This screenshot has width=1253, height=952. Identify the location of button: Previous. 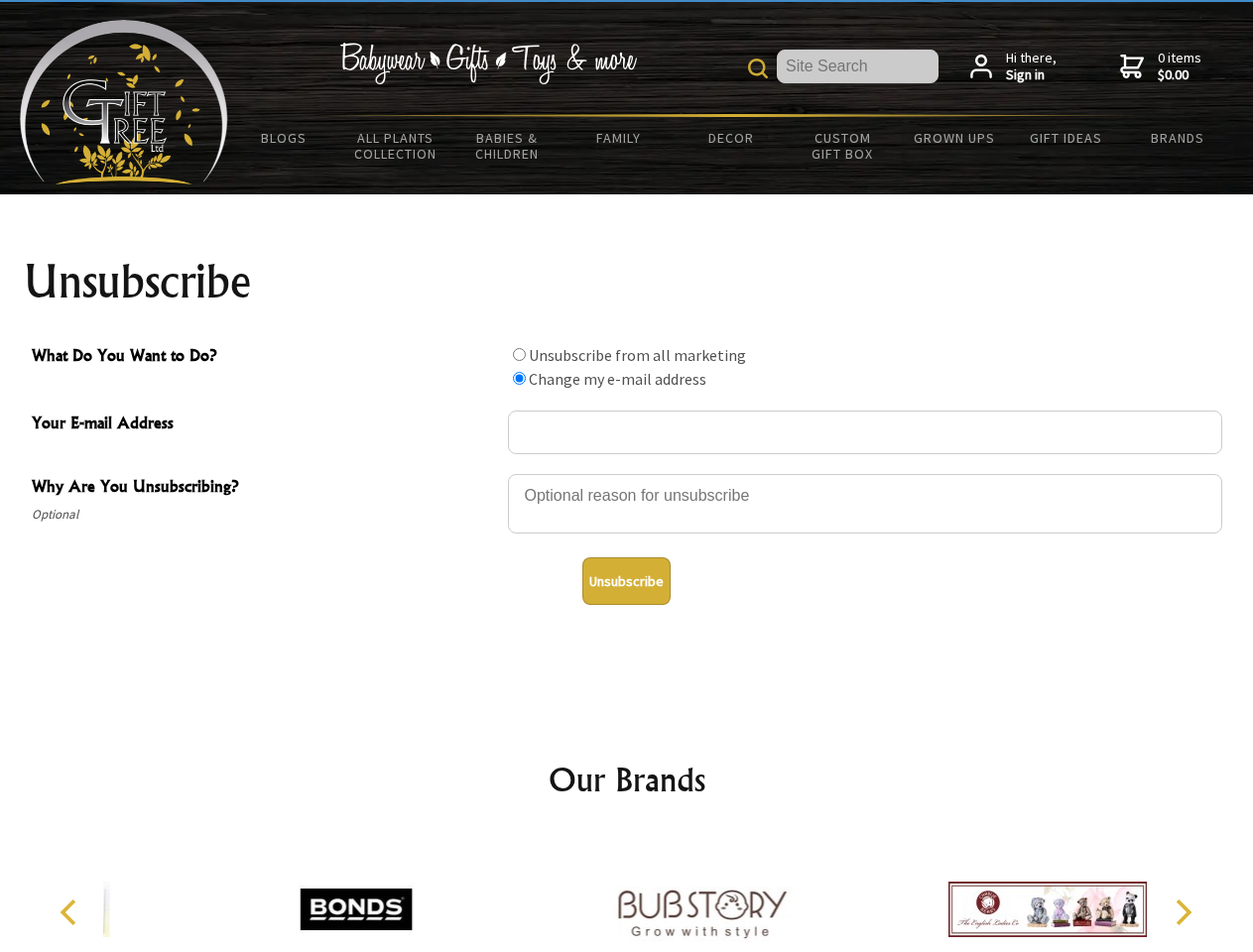
(71, 912).